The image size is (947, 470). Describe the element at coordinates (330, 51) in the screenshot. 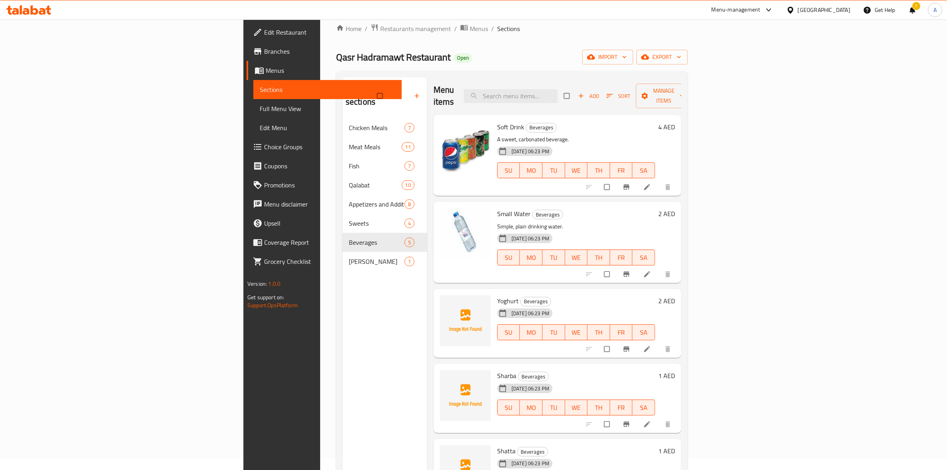

I see `span: Branches` at that location.